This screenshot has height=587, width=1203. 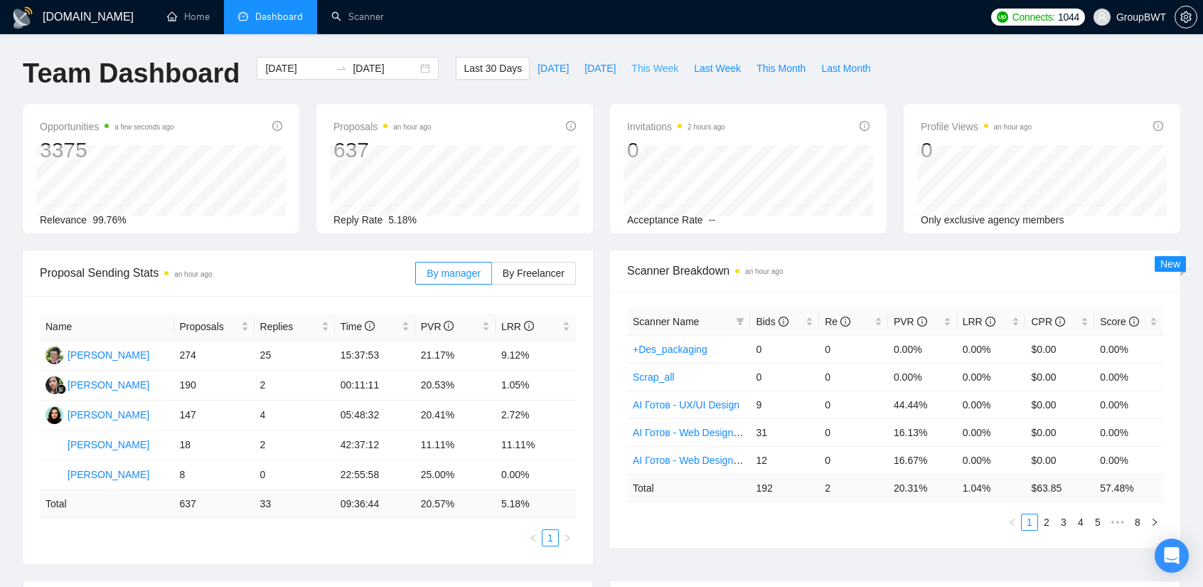 What do you see at coordinates (209, 326) in the screenshot?
I see `span: Proposals` at bounding box center [209, 326].